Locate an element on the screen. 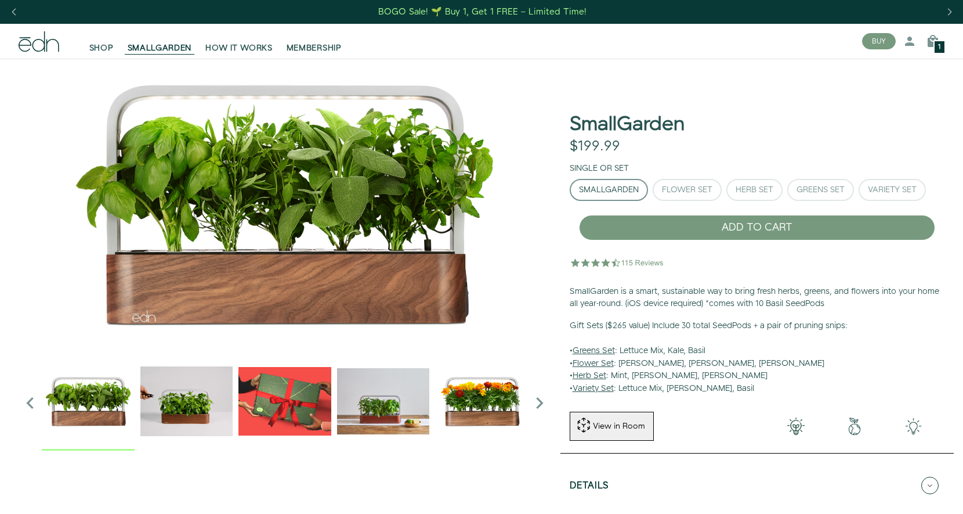 The height and width of the screenshot is (514, 963). button: ADD TO CART is located at coordinates (757, 227).